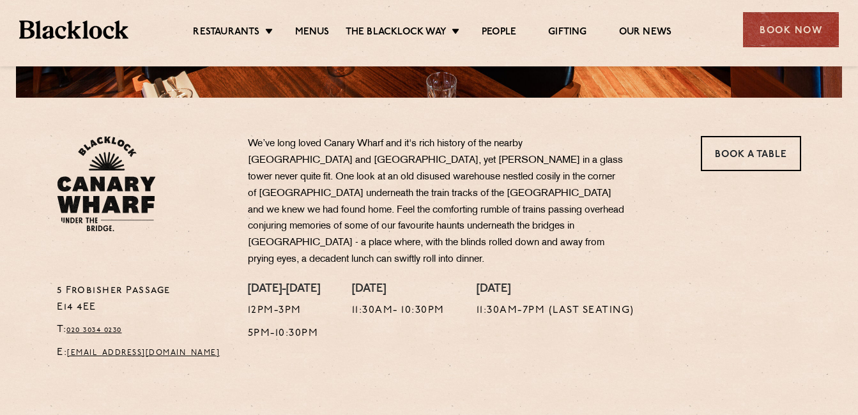 Image resolution: width=858 pixels, height=415 pixels. Describe the element at coordinates (396, 33) in the screenshot. I see `a: The Blacklock Way` at that location.